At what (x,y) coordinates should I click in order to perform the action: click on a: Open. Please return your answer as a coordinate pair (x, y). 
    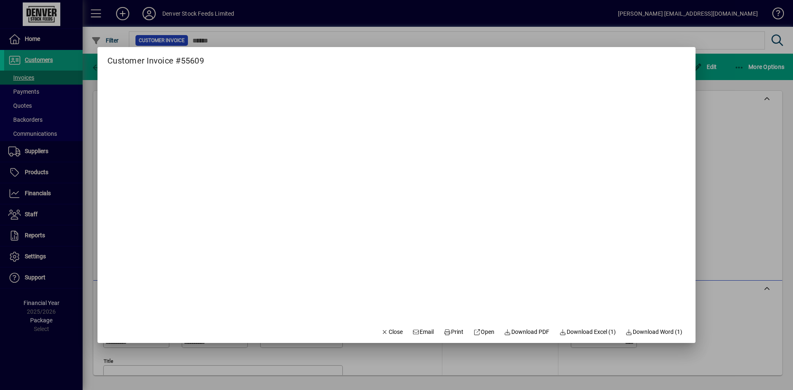
    Looking at the image, I should click on (484, 332).